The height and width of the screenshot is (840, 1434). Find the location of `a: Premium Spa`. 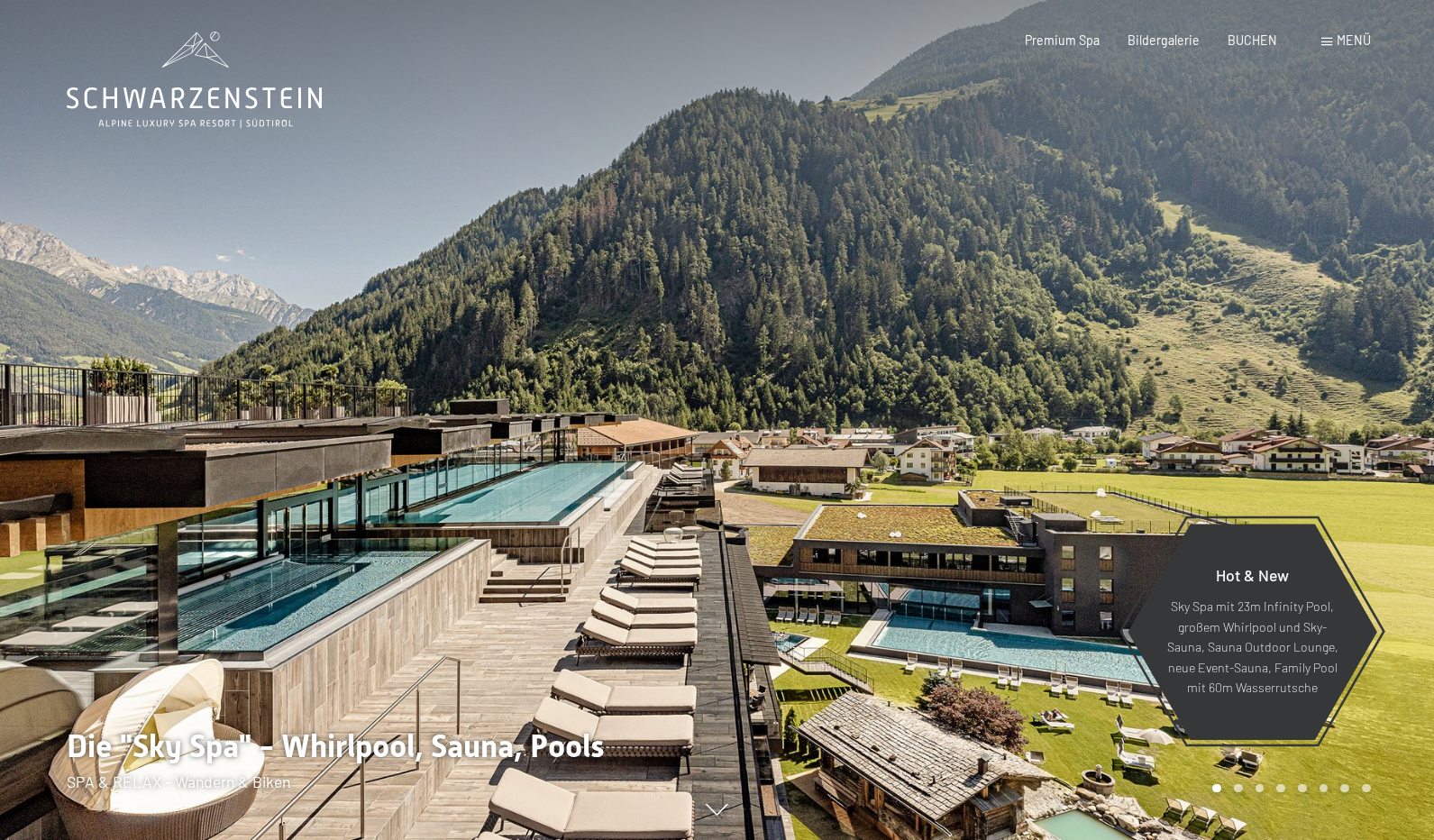

a: Premium Spa is located at coordinates (1061, 40).